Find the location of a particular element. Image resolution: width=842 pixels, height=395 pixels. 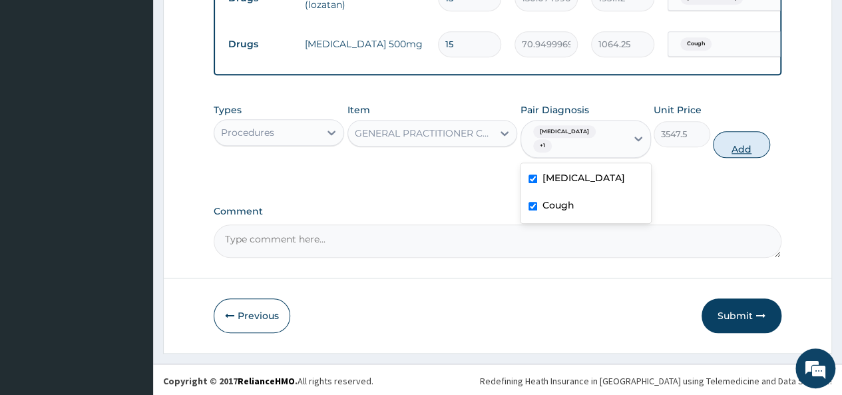

button: Submit is located at coordinates (742, 316).